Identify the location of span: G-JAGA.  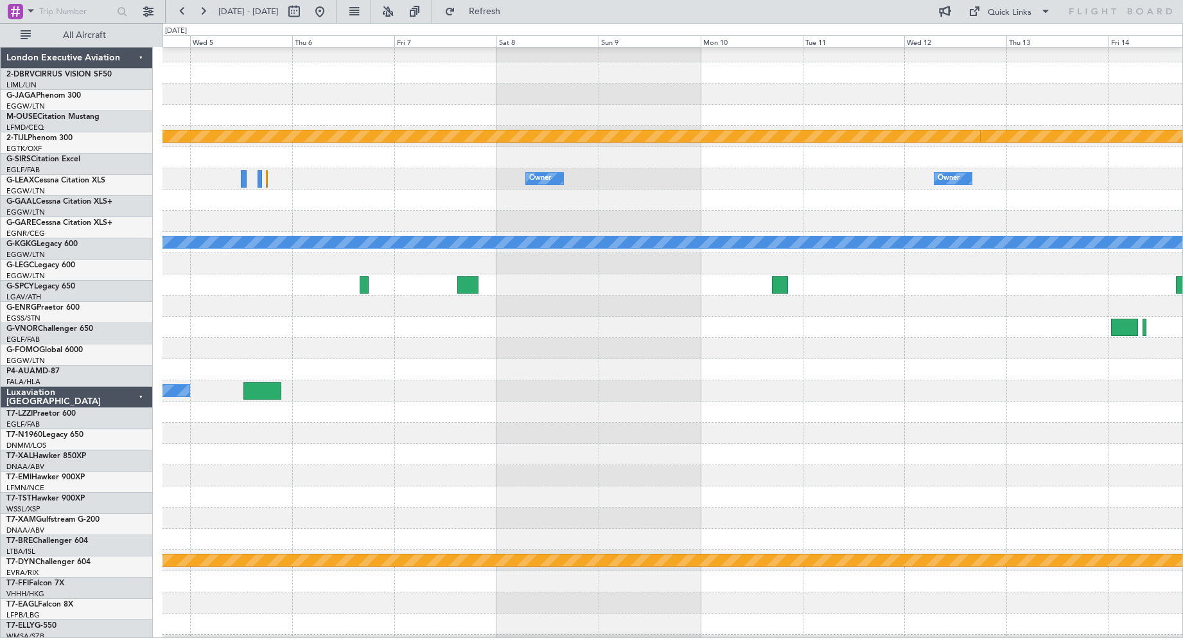
(21, 96).